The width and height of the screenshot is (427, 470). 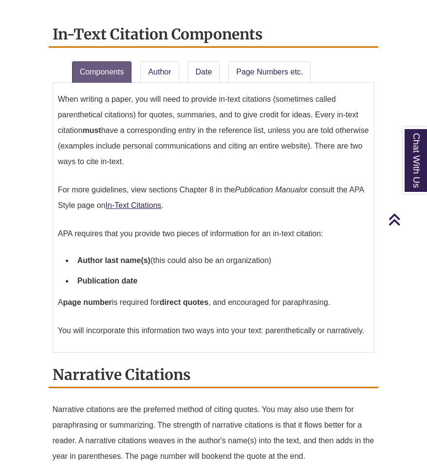 What do you see at coordinates (204, 72) in the screenshot?
I see `a: Date` at bounding box center [204, 72].